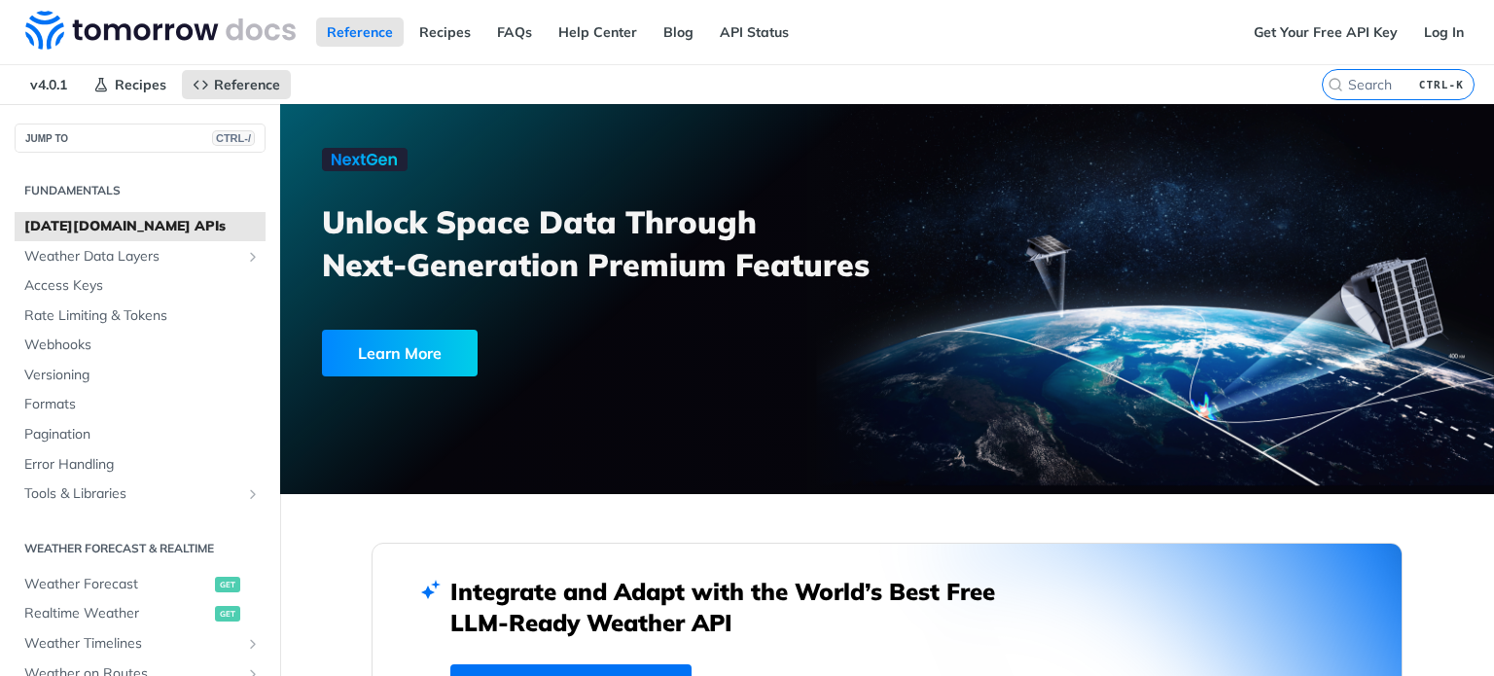 This screenshot has height=676, width=1494. I want to click on span: Error Handling, so click(142, 465).